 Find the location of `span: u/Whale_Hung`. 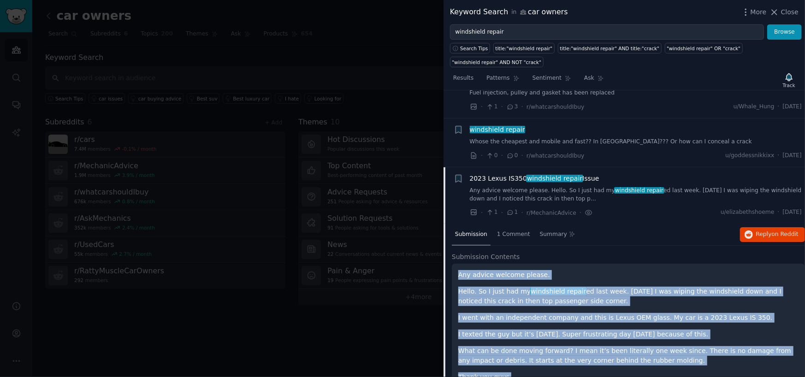

span: u/Whale_Hung is located at coordinates (753, 107).